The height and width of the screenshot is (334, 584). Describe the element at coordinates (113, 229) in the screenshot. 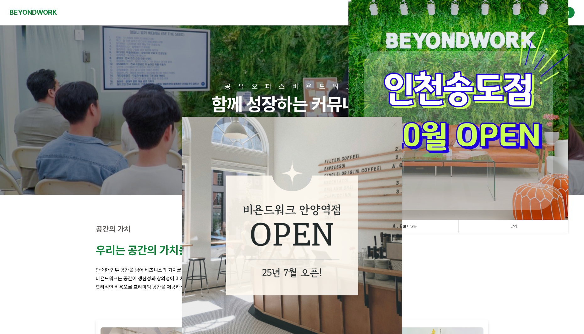

I see `strong: 공간의 가치` at that location.